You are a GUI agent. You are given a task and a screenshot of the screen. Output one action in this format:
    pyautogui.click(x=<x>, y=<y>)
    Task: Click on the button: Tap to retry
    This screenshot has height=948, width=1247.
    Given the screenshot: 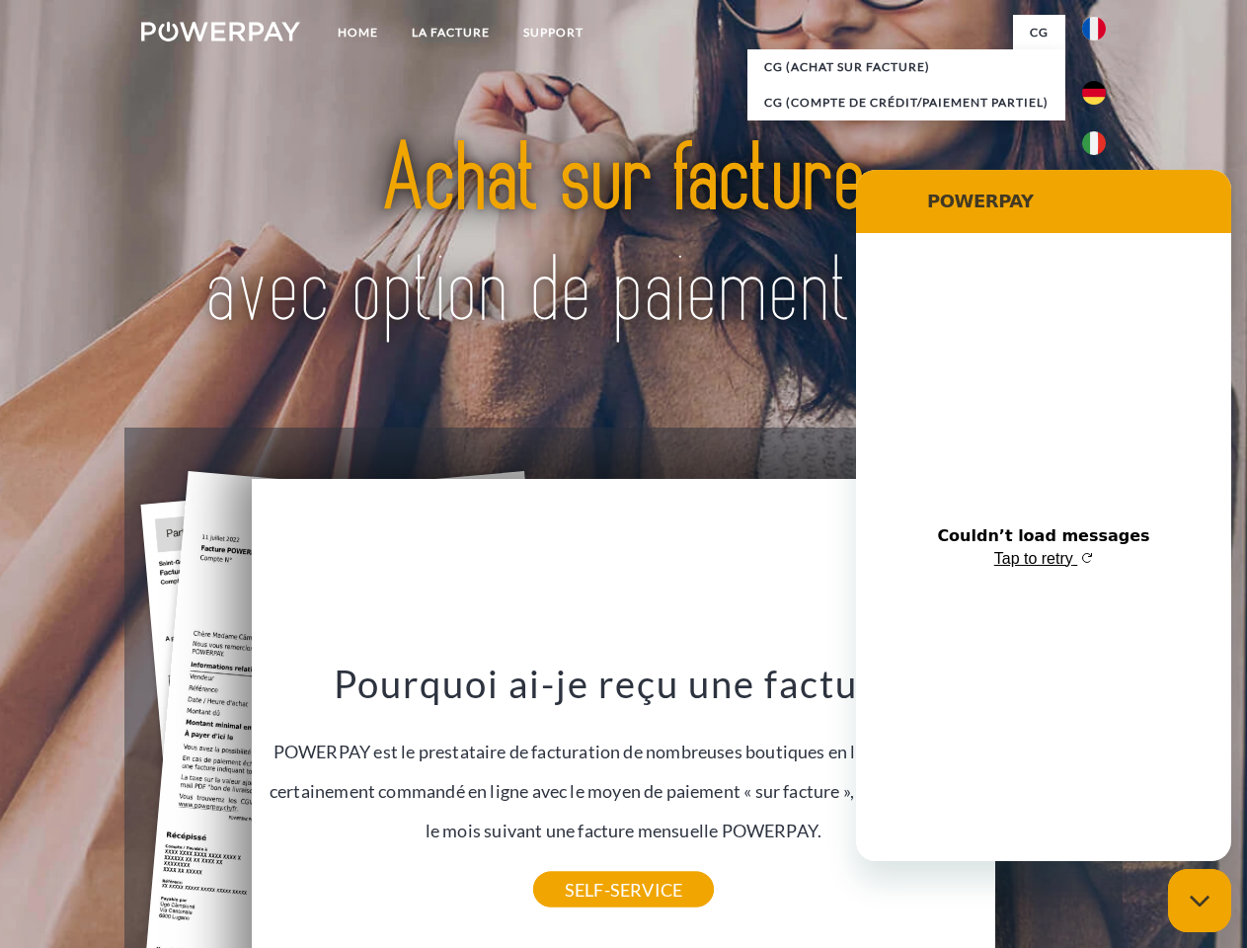 What is the action you would take?
    pyautogui.click(x=188, y=389)
    